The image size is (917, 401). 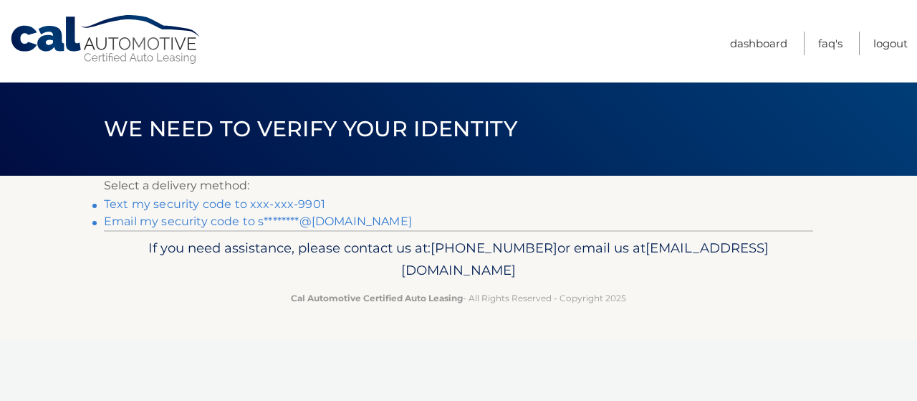 I want to click on p: If you need assistance, please contact us at: or email us at, so click(x=459, y=259).